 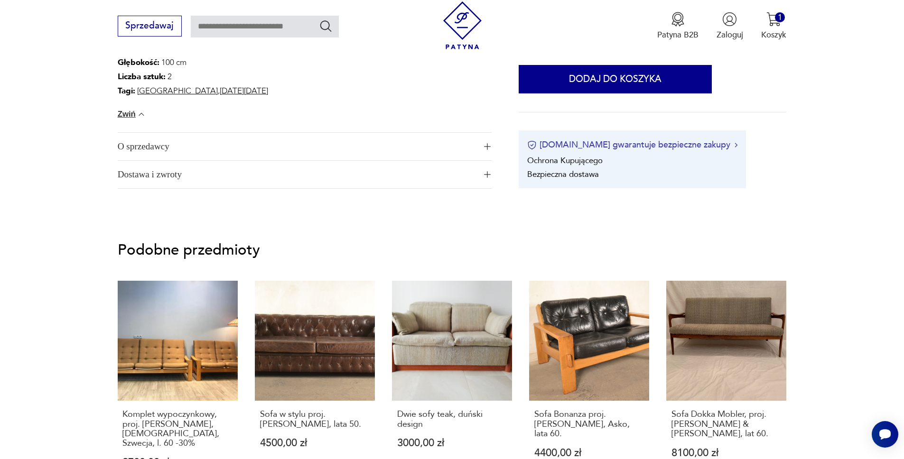 I want to click on p: Zaloguj, so click(x=730, y=35).